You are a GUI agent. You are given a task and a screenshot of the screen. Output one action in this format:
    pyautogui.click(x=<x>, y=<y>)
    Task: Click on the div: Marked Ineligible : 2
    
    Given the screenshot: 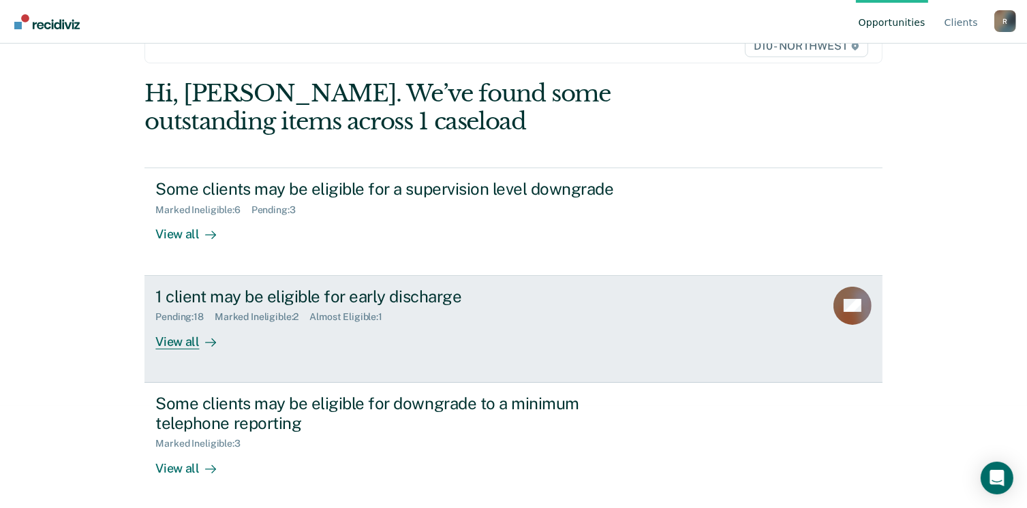 What is the action you would take?
    pyautogui.click(x=262, y=317)
    